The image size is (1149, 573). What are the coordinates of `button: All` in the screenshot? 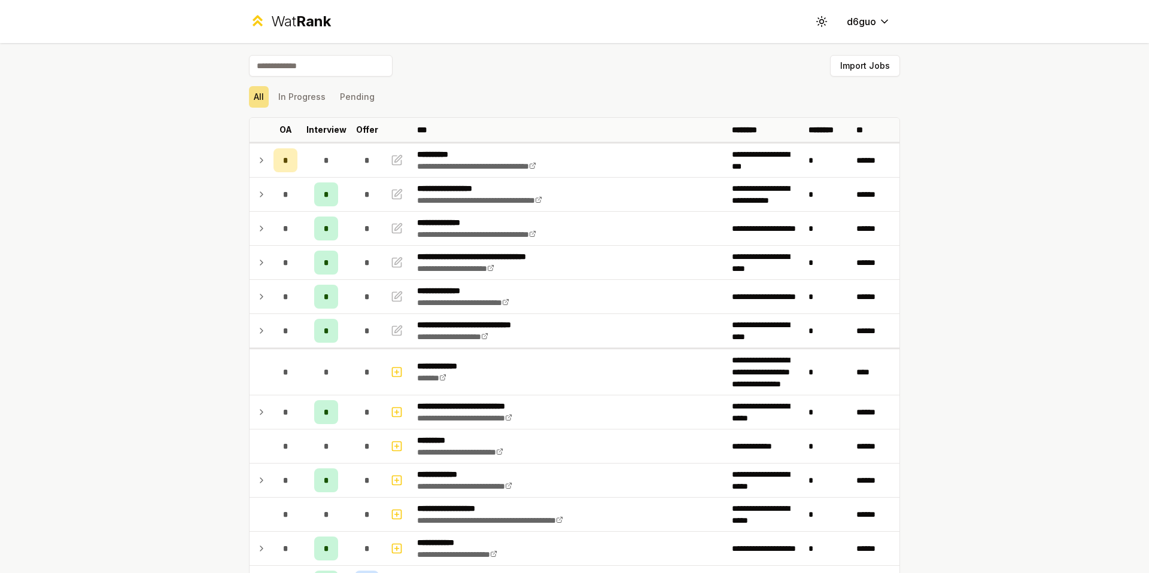 It's located at (259, 97).